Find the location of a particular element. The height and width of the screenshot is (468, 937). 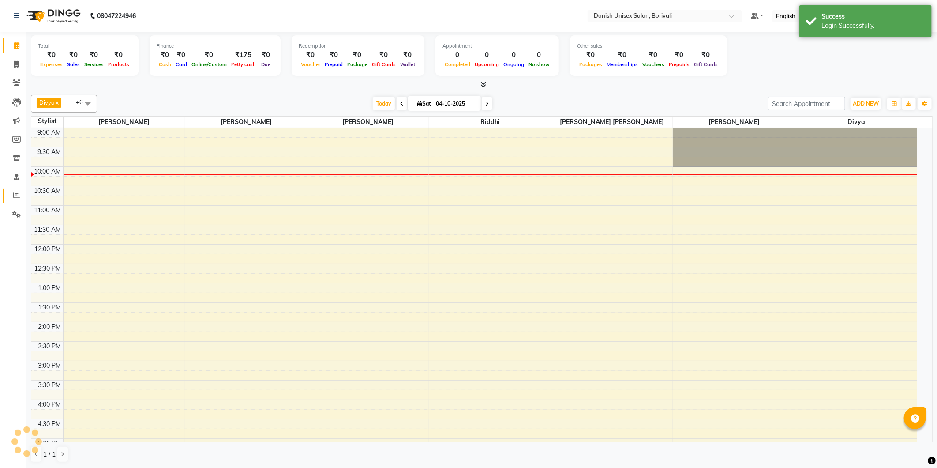

span: Package is located at coordinates (357, 64).